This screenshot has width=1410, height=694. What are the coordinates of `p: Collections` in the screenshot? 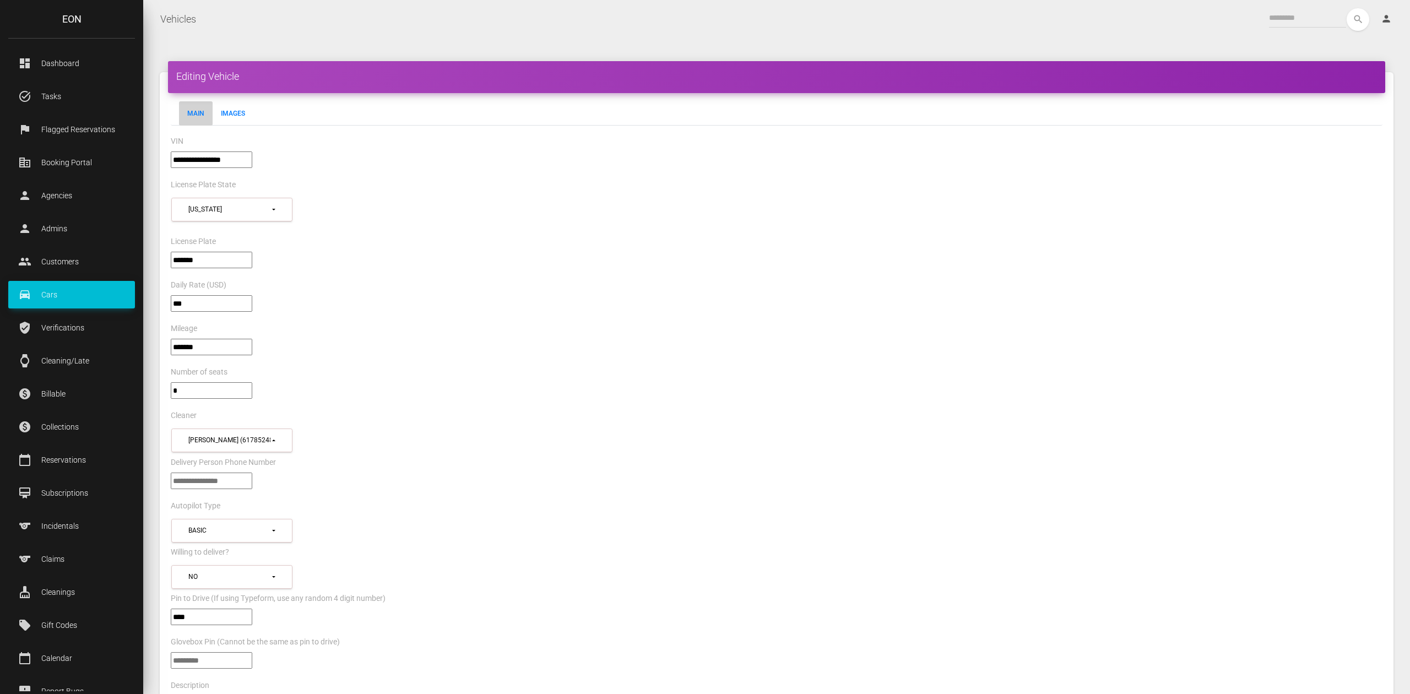 It's located at (72, 427).